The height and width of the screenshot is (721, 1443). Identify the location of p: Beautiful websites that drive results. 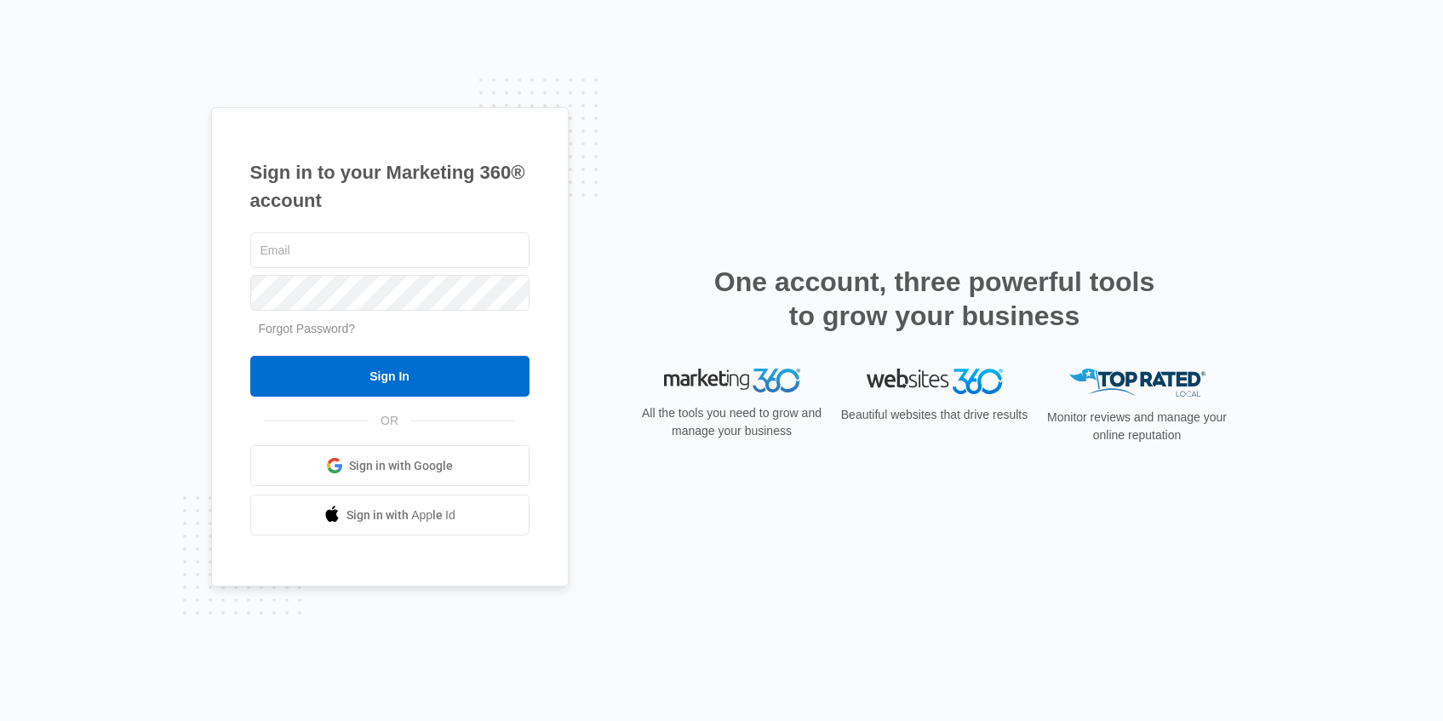
(935, 415).